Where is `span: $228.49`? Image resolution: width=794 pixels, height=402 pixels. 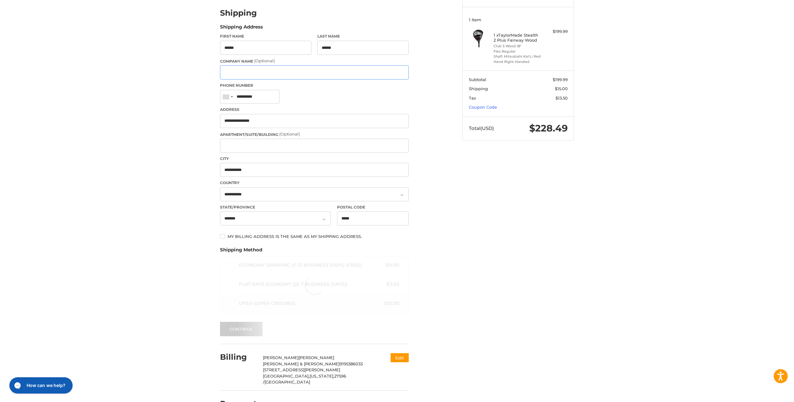
span: $228.49 is located at coordinates (548, 128).